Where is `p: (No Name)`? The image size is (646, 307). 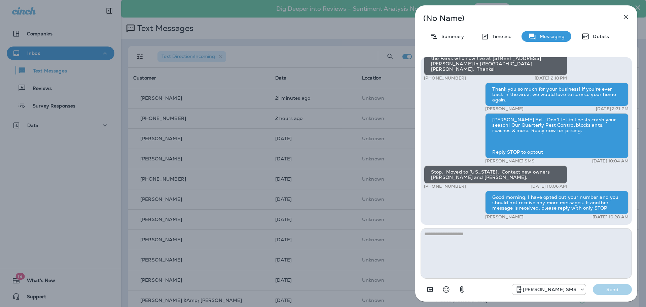
p: (No Name) is located at coordinates (515, 18).